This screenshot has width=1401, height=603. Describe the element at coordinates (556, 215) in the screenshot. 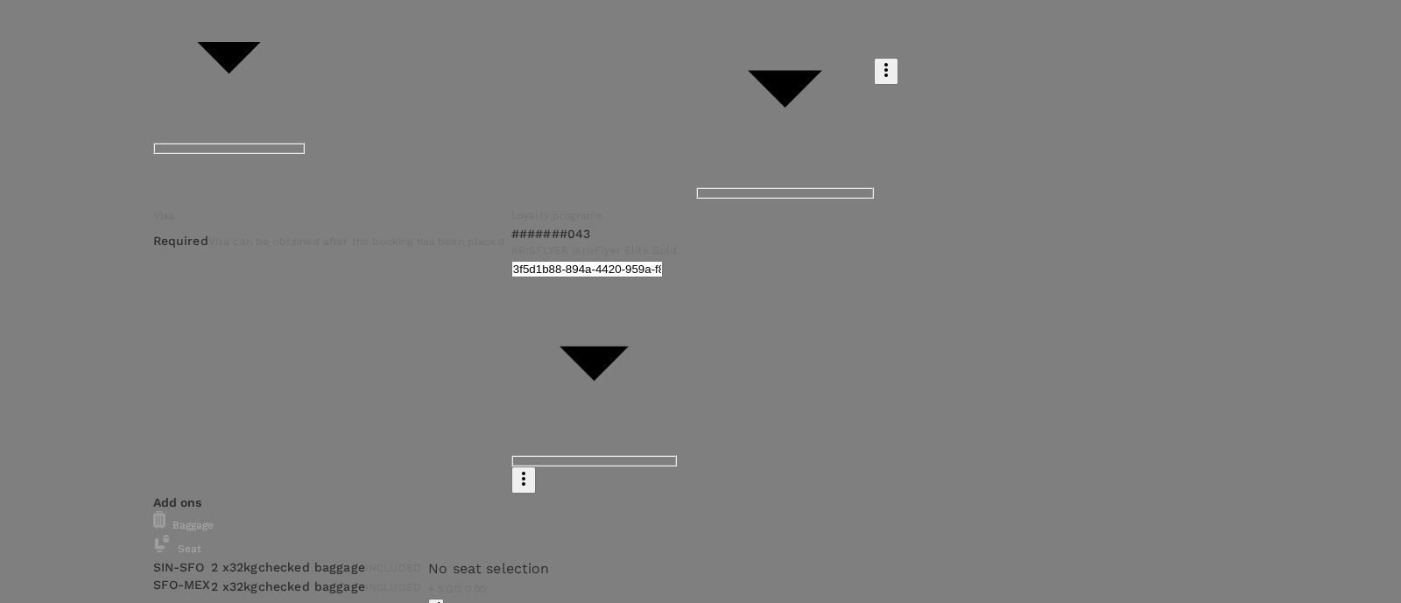

I see `span: Loyalty programs` at that location.